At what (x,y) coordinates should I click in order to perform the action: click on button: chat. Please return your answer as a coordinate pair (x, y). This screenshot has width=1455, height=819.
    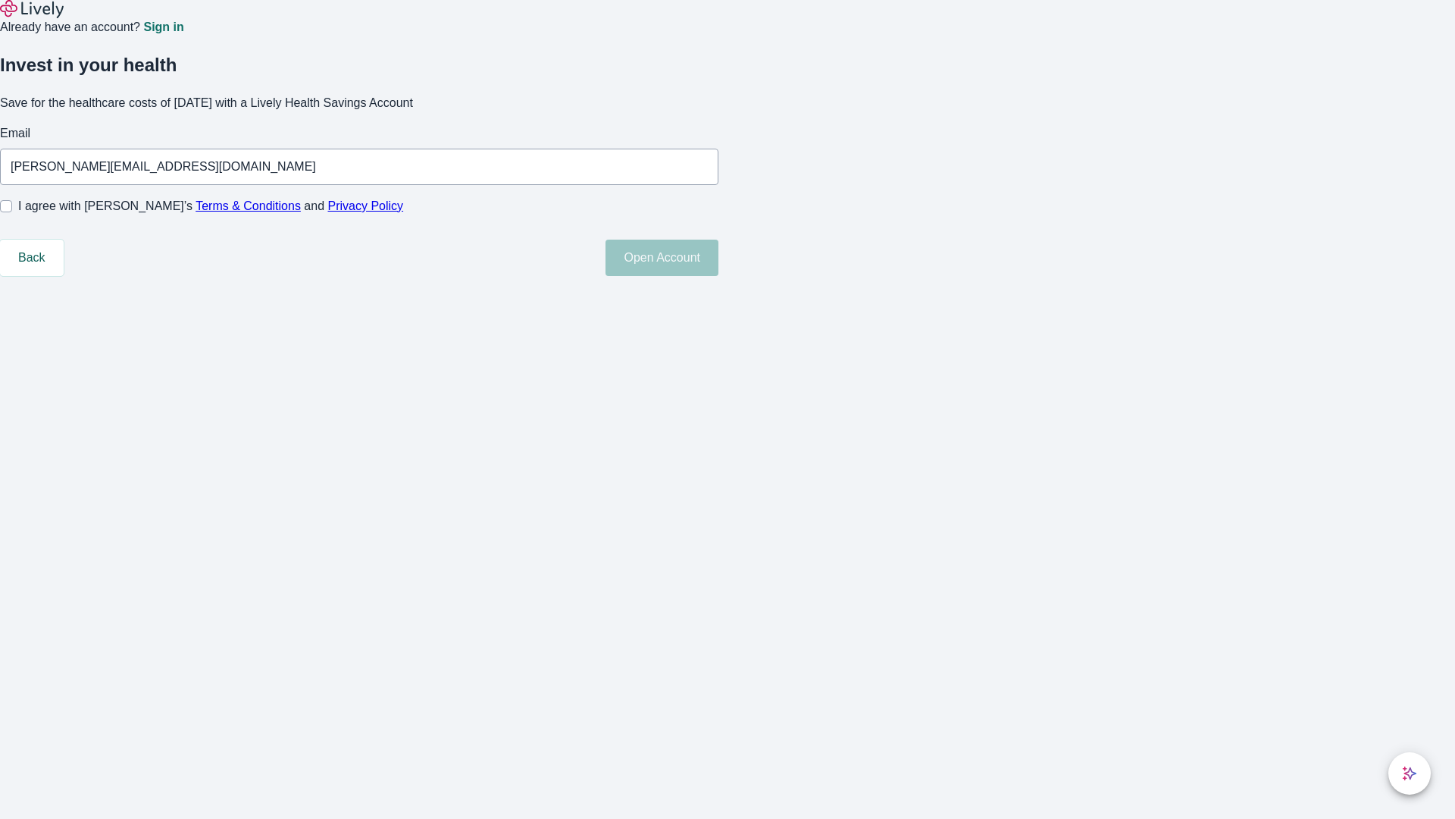
    Looking at the image, I should click on (1410, 773).